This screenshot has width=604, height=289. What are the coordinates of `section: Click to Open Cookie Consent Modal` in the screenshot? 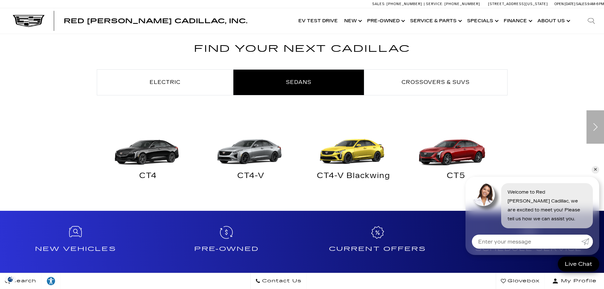 It's located at (11, 279).